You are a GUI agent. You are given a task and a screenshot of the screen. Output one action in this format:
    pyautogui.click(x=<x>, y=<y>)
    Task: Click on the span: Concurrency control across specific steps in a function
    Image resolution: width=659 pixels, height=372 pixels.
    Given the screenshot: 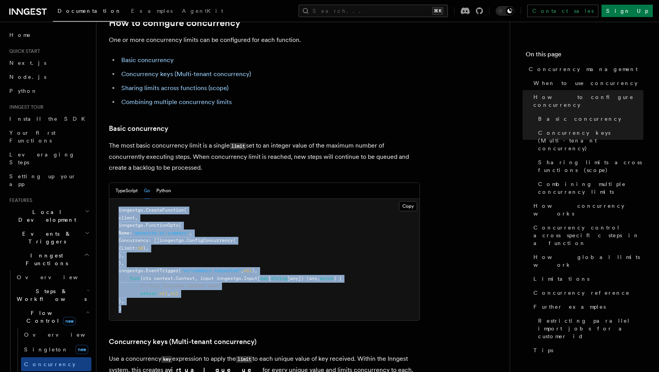 What is the action you would take?
    pyautogui.click(x=588, y=235)
    